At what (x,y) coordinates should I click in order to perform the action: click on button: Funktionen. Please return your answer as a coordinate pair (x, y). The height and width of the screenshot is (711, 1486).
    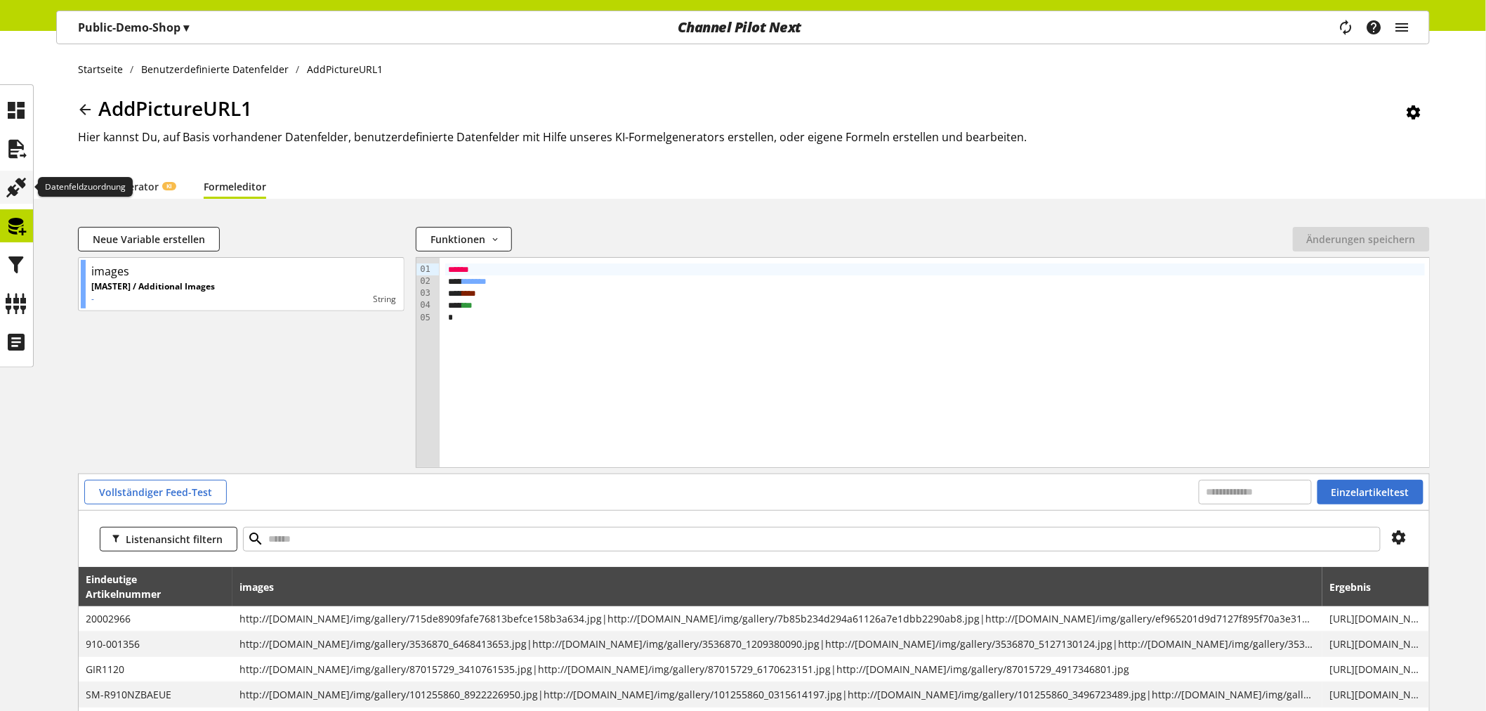
    Looking at the image, I should click on (463, 239).